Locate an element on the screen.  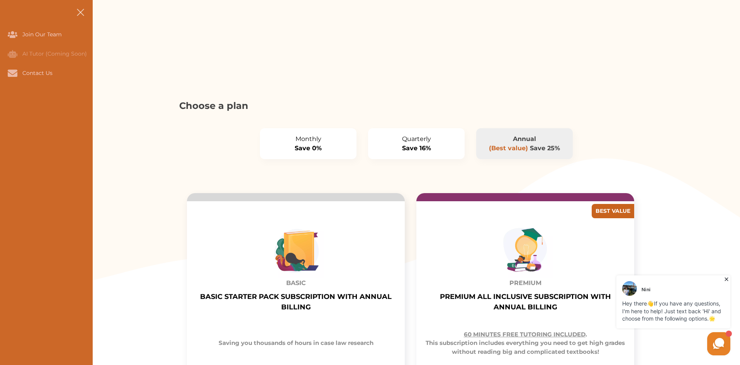
span: Save 25% is located at coordinates (544, 148).